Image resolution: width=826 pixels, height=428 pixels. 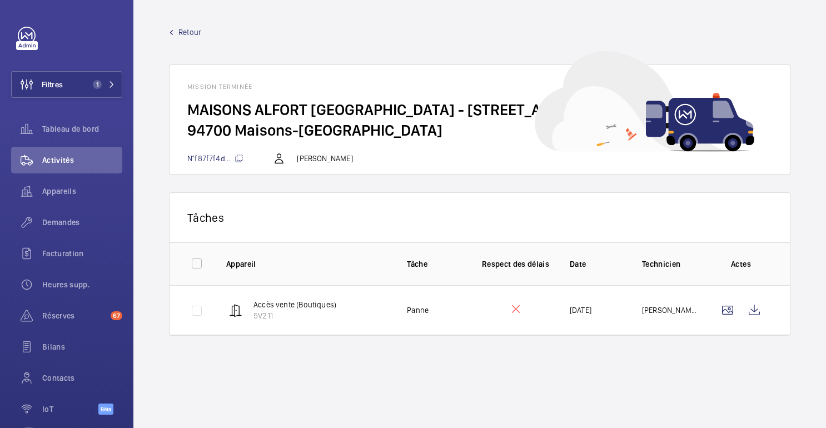 What do you see at coordinates (236, 310) in the screenshot?
I see `img: automatic_door.svg` at bounding box center [236, 310].